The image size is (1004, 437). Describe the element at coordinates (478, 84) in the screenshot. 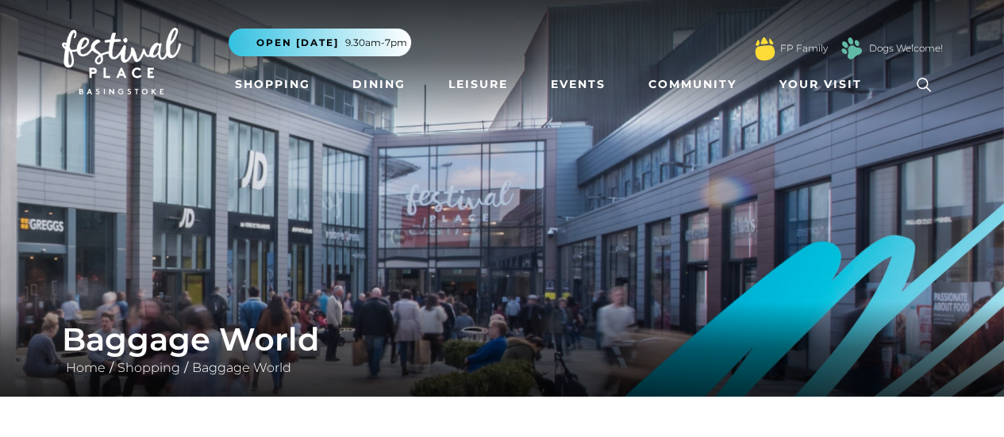

I see `a: Leisure` at that location.